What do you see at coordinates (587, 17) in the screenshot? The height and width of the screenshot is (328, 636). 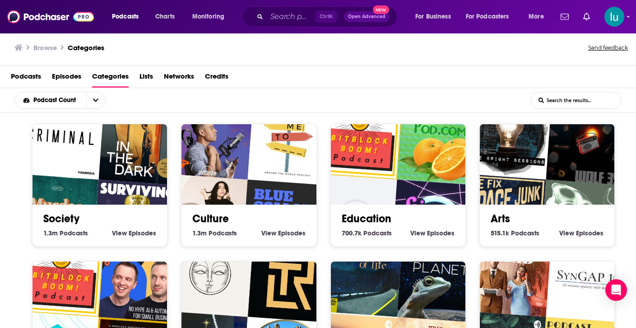 I see `a: Show notifications dropdown` at bounding box center [587, 17].